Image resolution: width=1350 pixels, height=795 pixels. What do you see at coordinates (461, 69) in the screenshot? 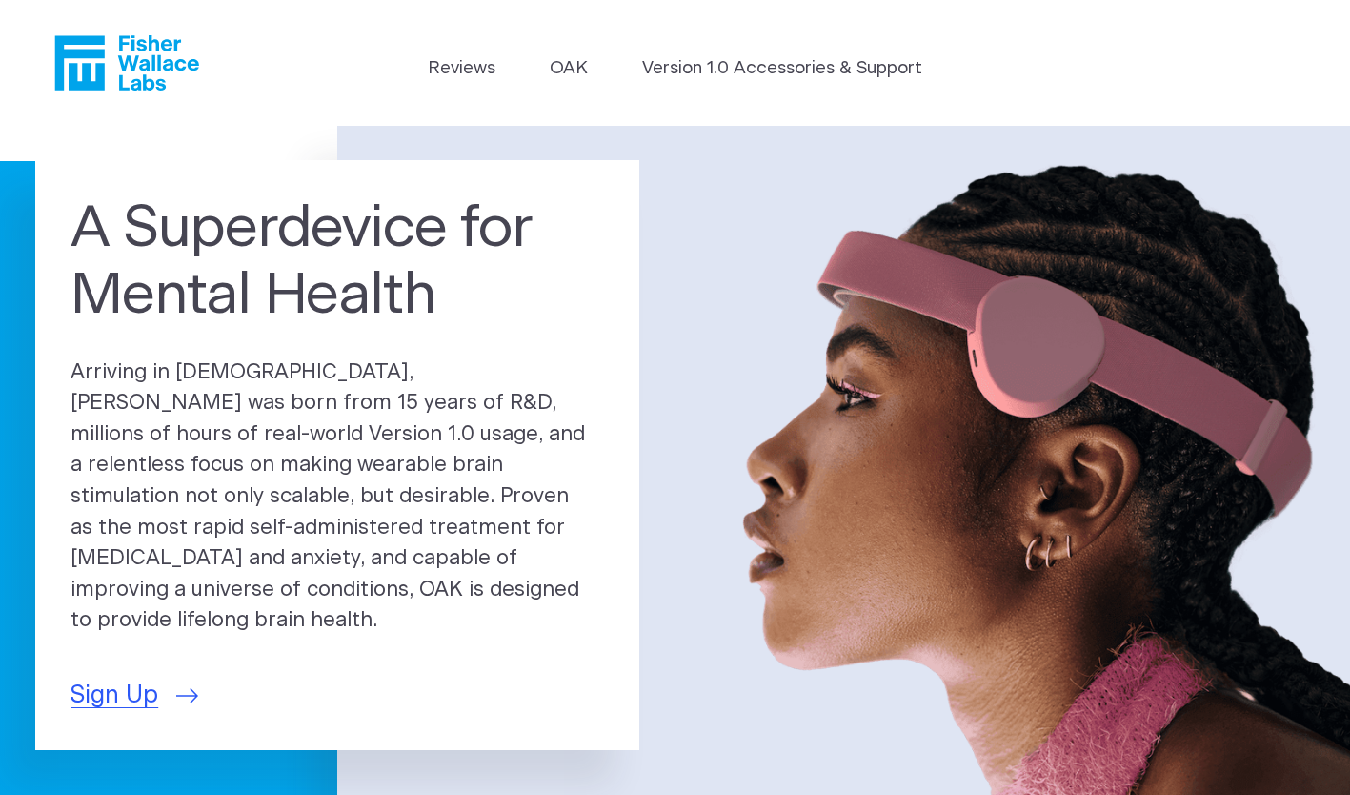
I see `a: Reviews` at bounding box center [461, 69].